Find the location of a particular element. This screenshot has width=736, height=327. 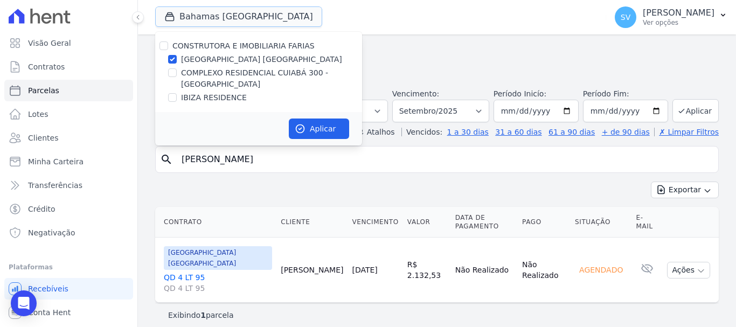

th: E-mail is located at coordinates (648, 222).